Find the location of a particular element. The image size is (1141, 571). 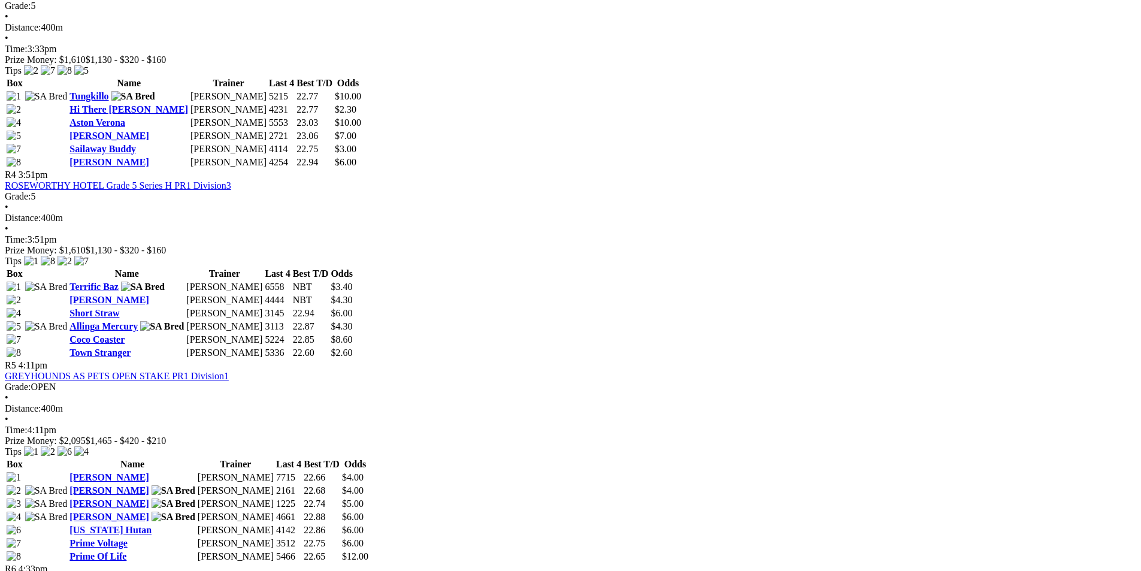

a: Tungkillo is located at coordinates (89, 96).